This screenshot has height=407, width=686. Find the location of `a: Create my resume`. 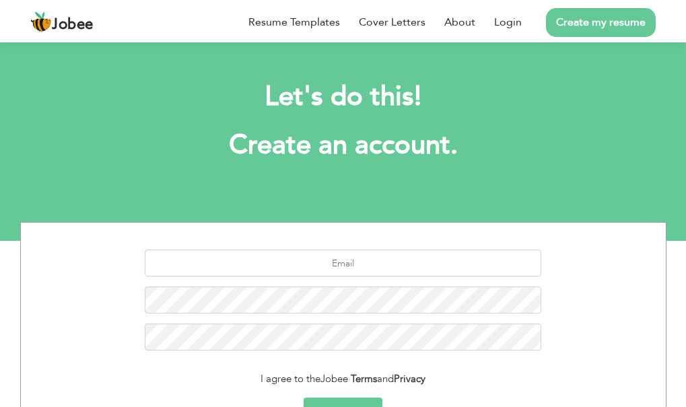

a: Create my resume is located at coordinates (600, 22).